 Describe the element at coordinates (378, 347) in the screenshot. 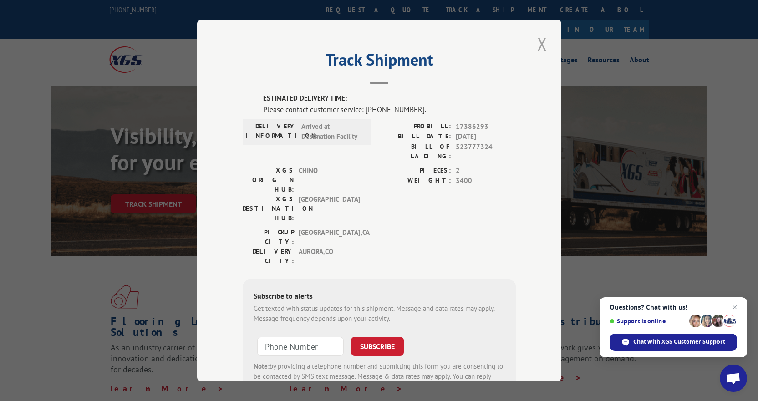

I see `button: SUBSCRIBE` at that location.